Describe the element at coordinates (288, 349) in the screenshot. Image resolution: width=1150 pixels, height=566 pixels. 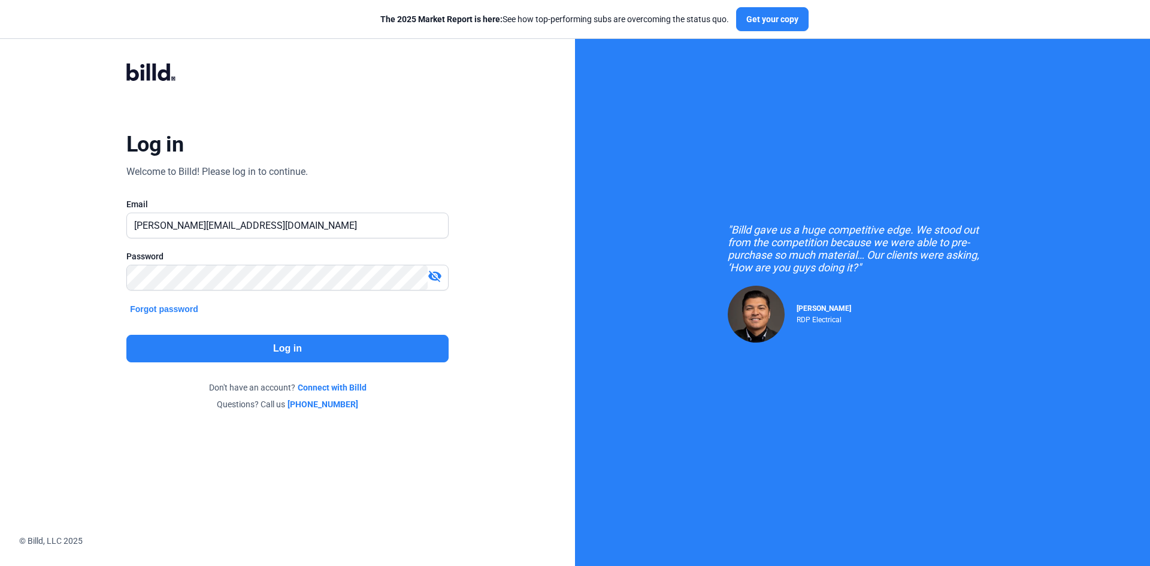
I see `button: Log in` at that location.